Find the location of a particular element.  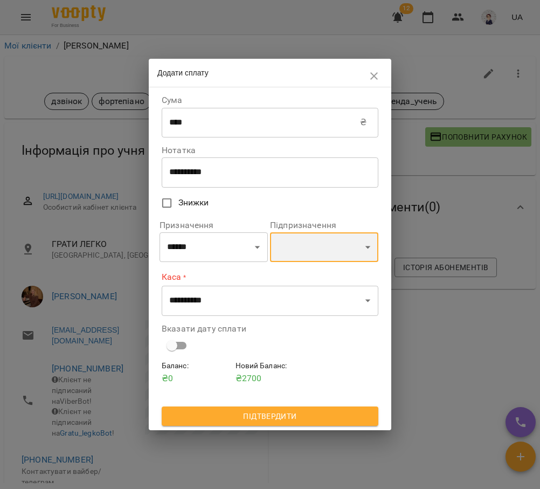

button: Підтвердити is located at coordinates (270, 416).